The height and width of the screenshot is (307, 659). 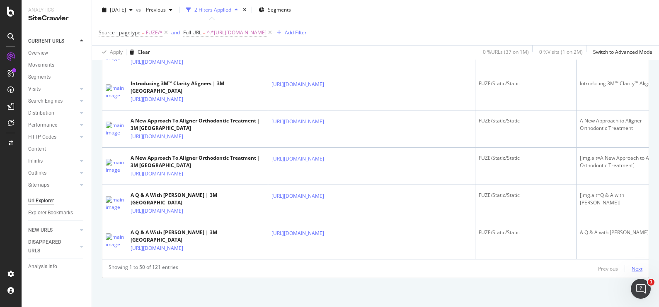 What do you see at coordinates (53, 41) in the screenshot?
I see `a: CURRENT URLS` at bounding box center [53, 41].